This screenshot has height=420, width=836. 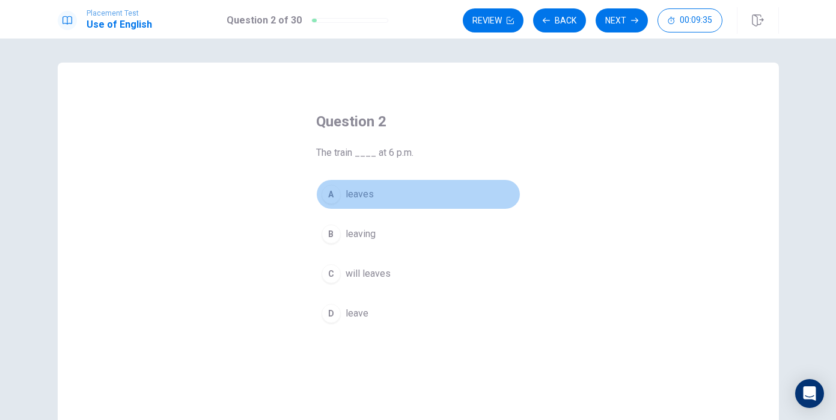 I want to click on h4: Question 2, so click(x=418, y=121).